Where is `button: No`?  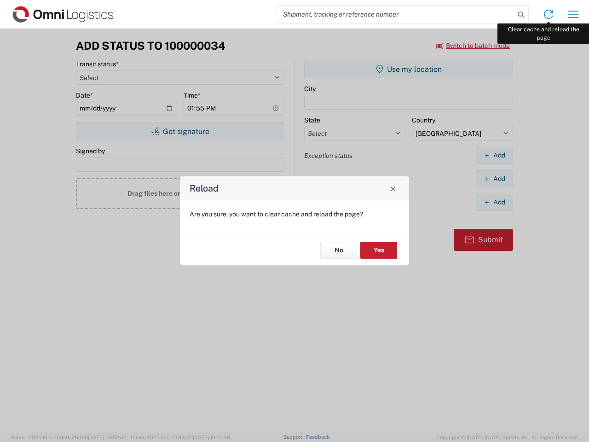 button: No is located at coordinates (339, 250).